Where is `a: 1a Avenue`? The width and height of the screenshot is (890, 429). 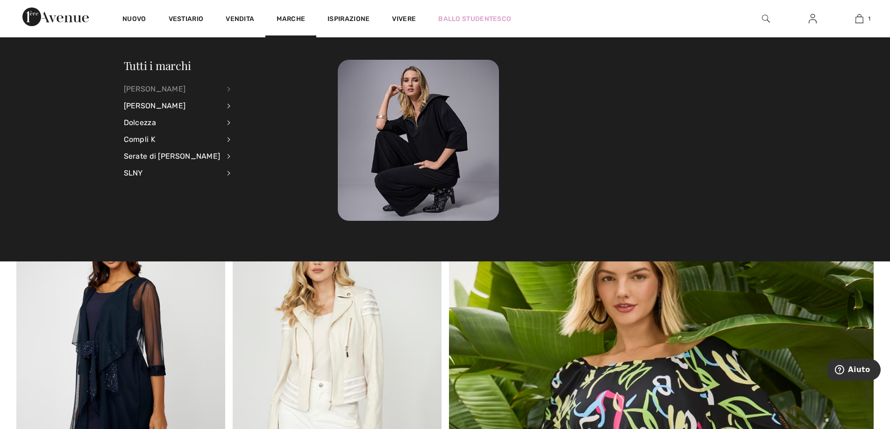 a: 1a Avenue is located at coordinates (56, 17).